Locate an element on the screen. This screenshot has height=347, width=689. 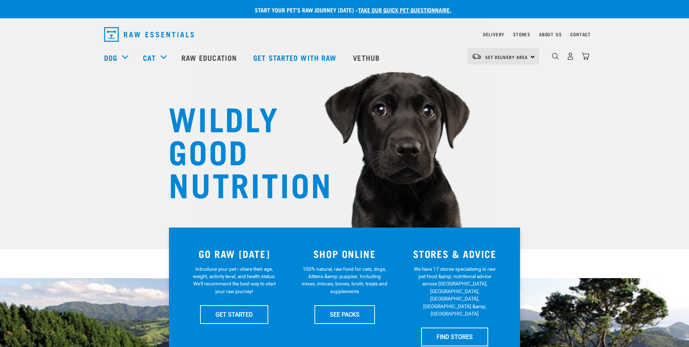
a: Get started with Raw is located at coordinates (296, 58).